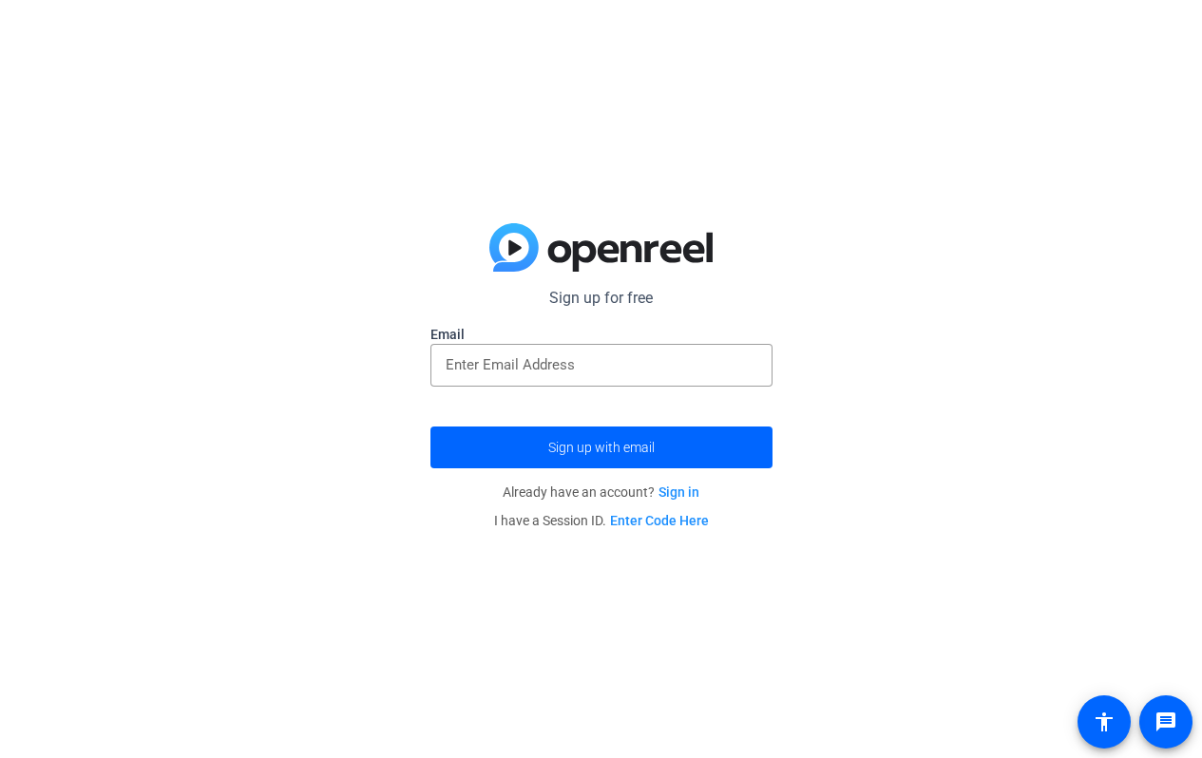 Image resolution: width=1202 pixels, height=758 pixels. I want to click on mat-icon: message, so click(1166, 722).